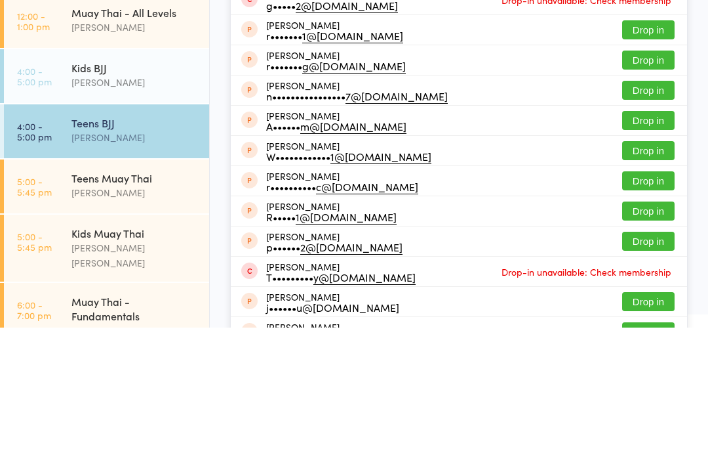 Image resolution: width=708 pixels, height=453 pixels. I want to click on div: Muay Thai - All Levels, so click(134, 138).